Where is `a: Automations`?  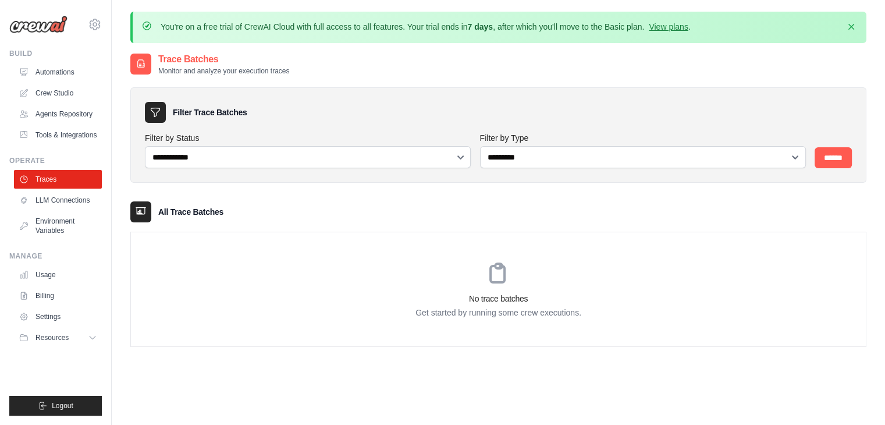 a: Automations is located at coordinates (58, 72).